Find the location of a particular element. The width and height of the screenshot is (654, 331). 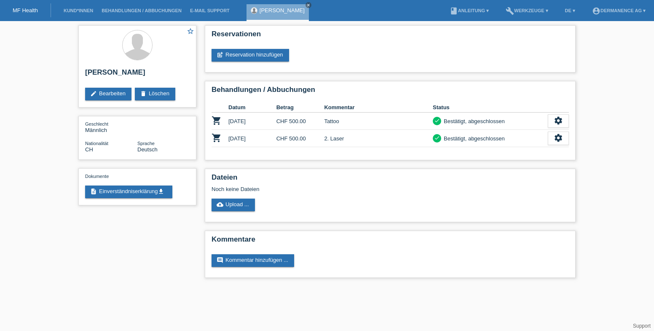

span: Sprache is located at coordinates (146, 143).